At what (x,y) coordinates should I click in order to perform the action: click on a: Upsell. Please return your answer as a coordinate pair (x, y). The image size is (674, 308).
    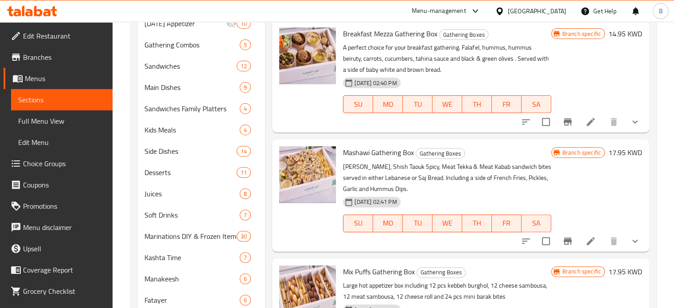
    Looking at the image, I should click on (58, 249).